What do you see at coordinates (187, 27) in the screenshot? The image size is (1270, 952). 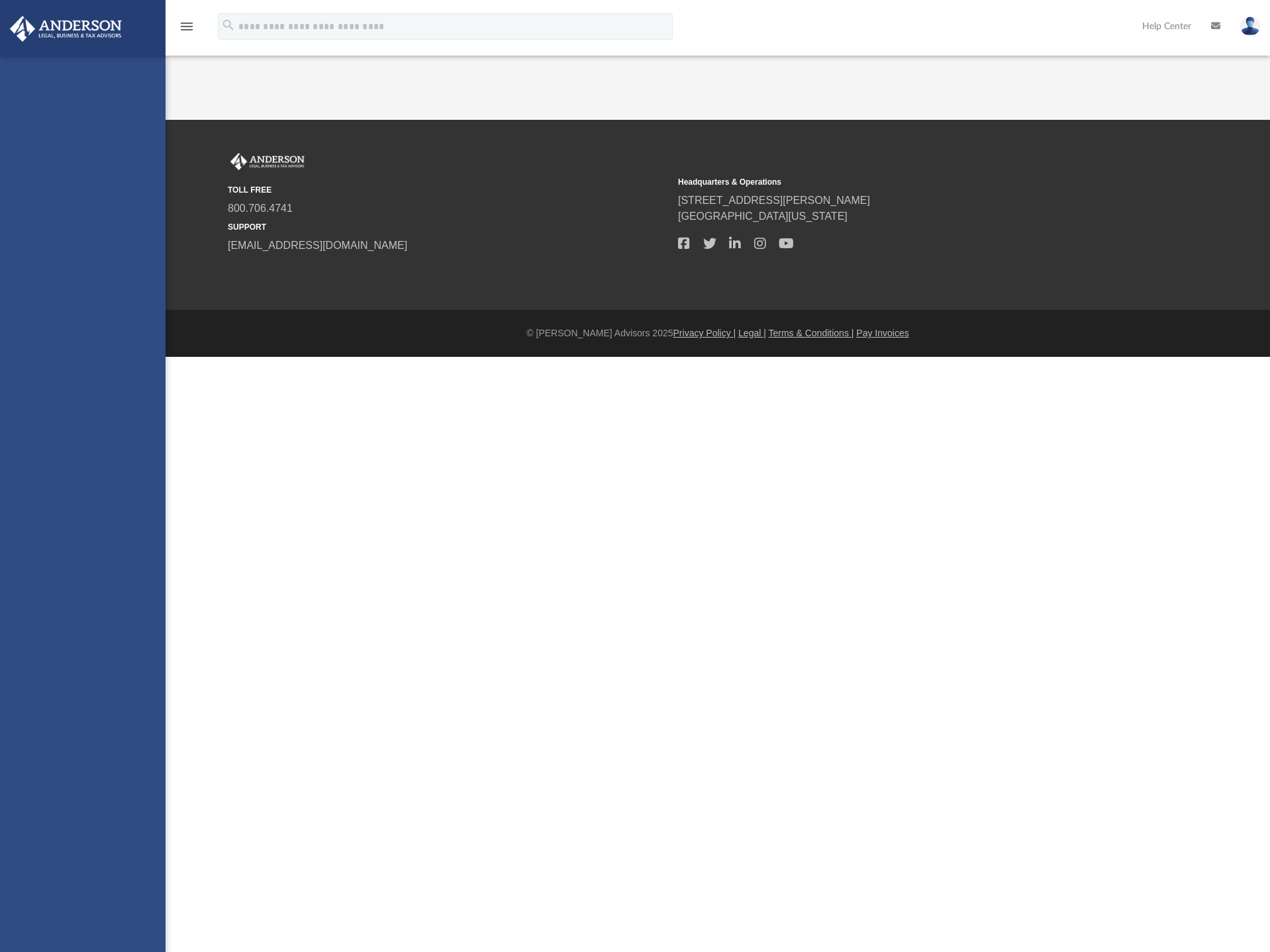 I see `i: menu` at bounding box center [187, 27].